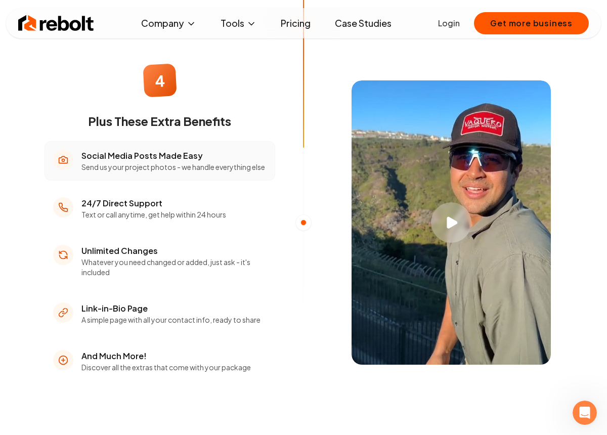  What do you see at coordinates (174, 251) in the screenshot?
I see `h3: Unlimited Changes` at bounding box center [174, 251].